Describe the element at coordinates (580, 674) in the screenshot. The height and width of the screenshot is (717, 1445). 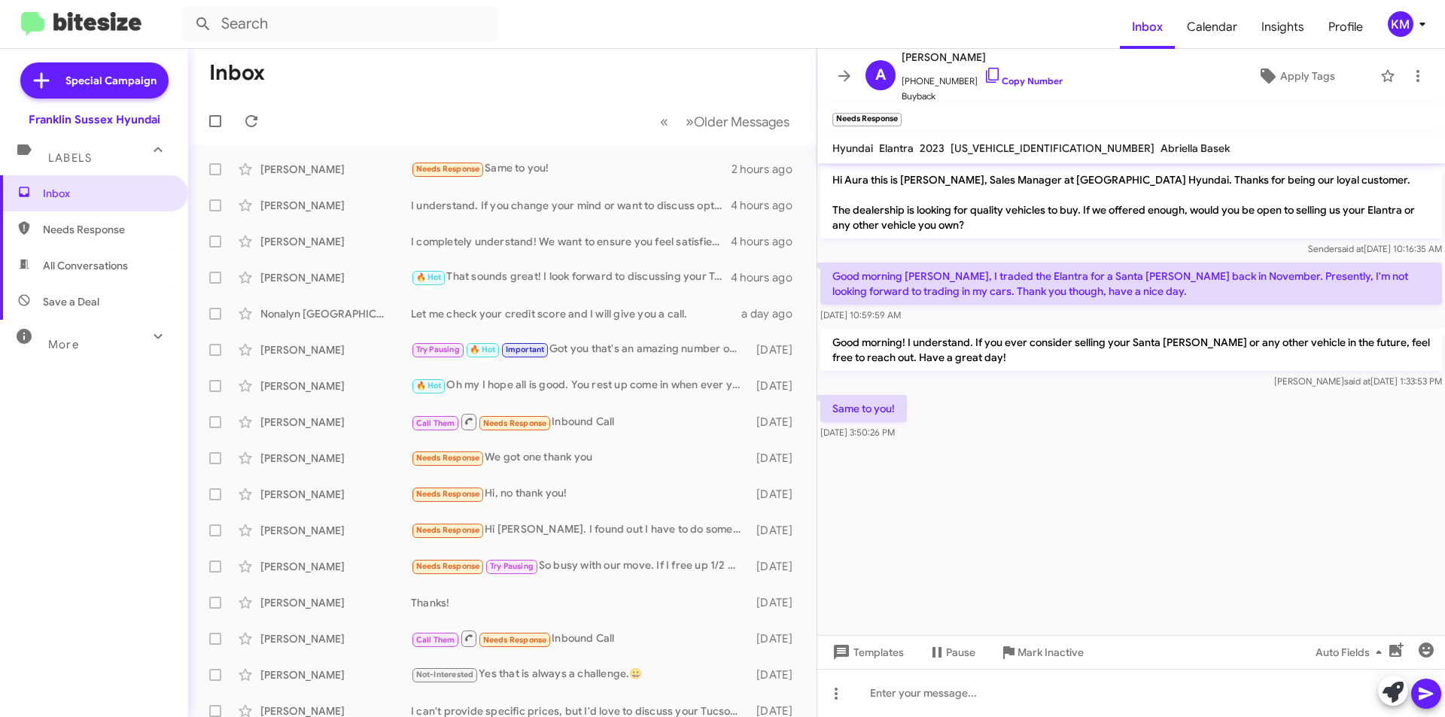
I see `div: Yes that is always a challenge.😀` at that location.